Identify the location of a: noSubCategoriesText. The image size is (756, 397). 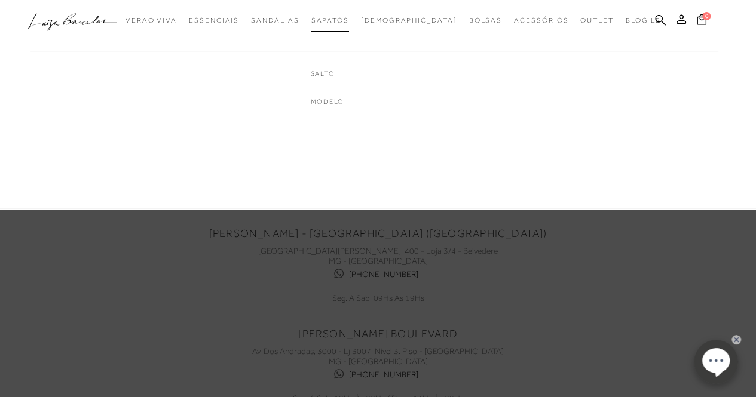
(409, 20).